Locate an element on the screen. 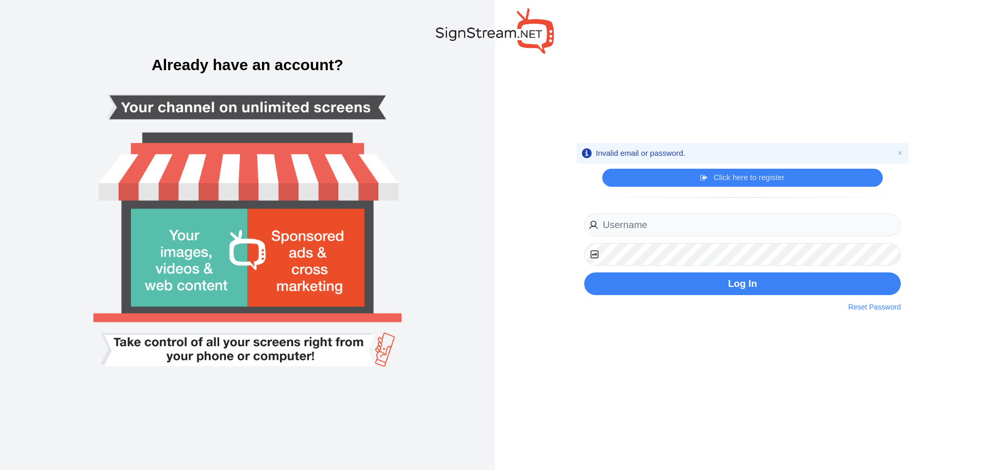 This screenshot has height=470, width=990. img: SignStream.NET is located at coordinates (495, 30).